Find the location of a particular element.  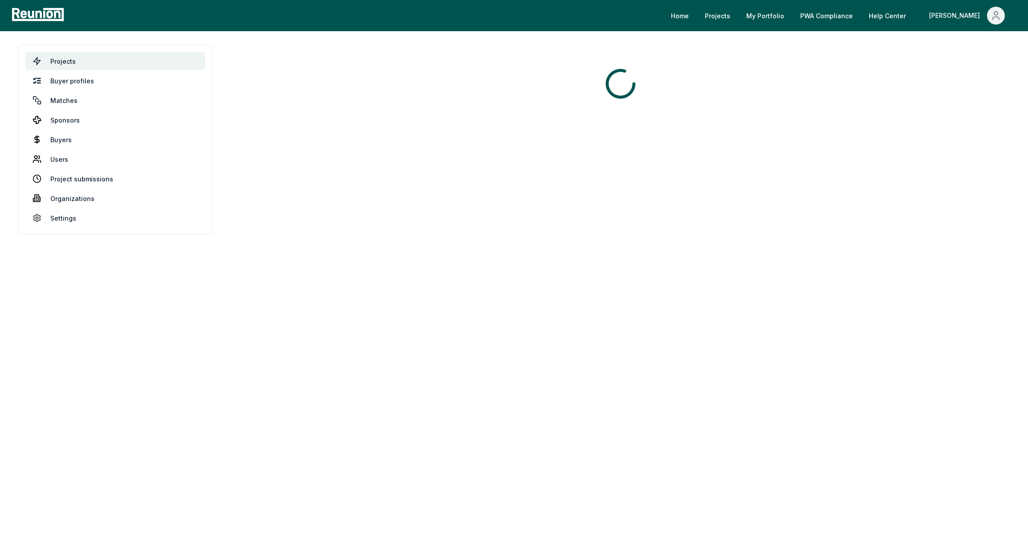

nav: Main is located at coordinates (841, 16).